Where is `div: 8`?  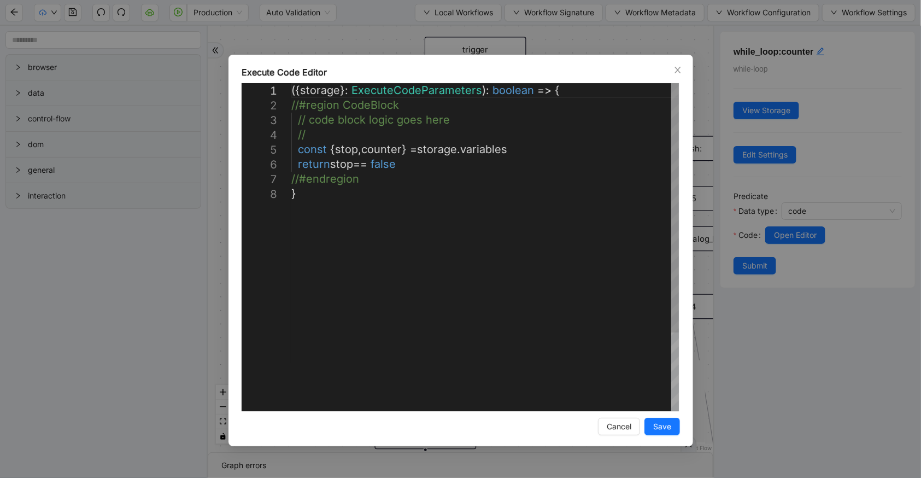
div: 8 is located at coordinates (259, 194).